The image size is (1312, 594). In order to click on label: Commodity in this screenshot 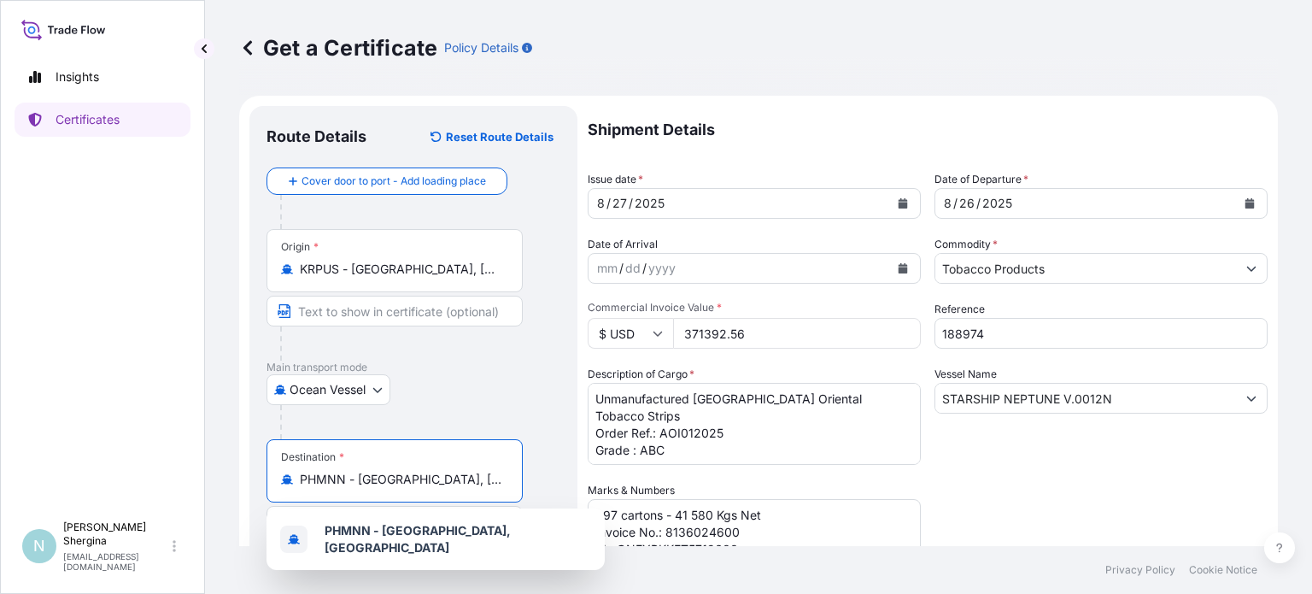, I will do `click(966, 244)`.